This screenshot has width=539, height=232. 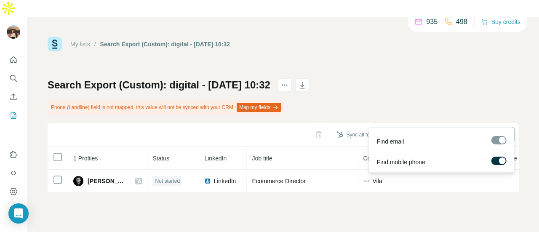 What do you see at coordinates (55, 44) in the screenshot?
I see `img: Surfe Logo` at bounding box center [55, 44].